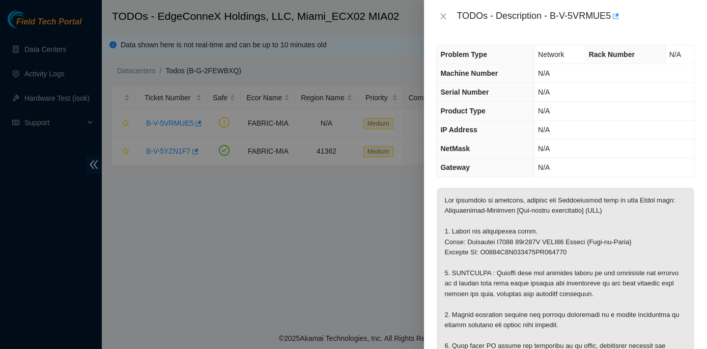 The image size is (707, 349). Describe the element at coordinates (469, 73) in the screenshot. I see `span: Machine Number` at that location.